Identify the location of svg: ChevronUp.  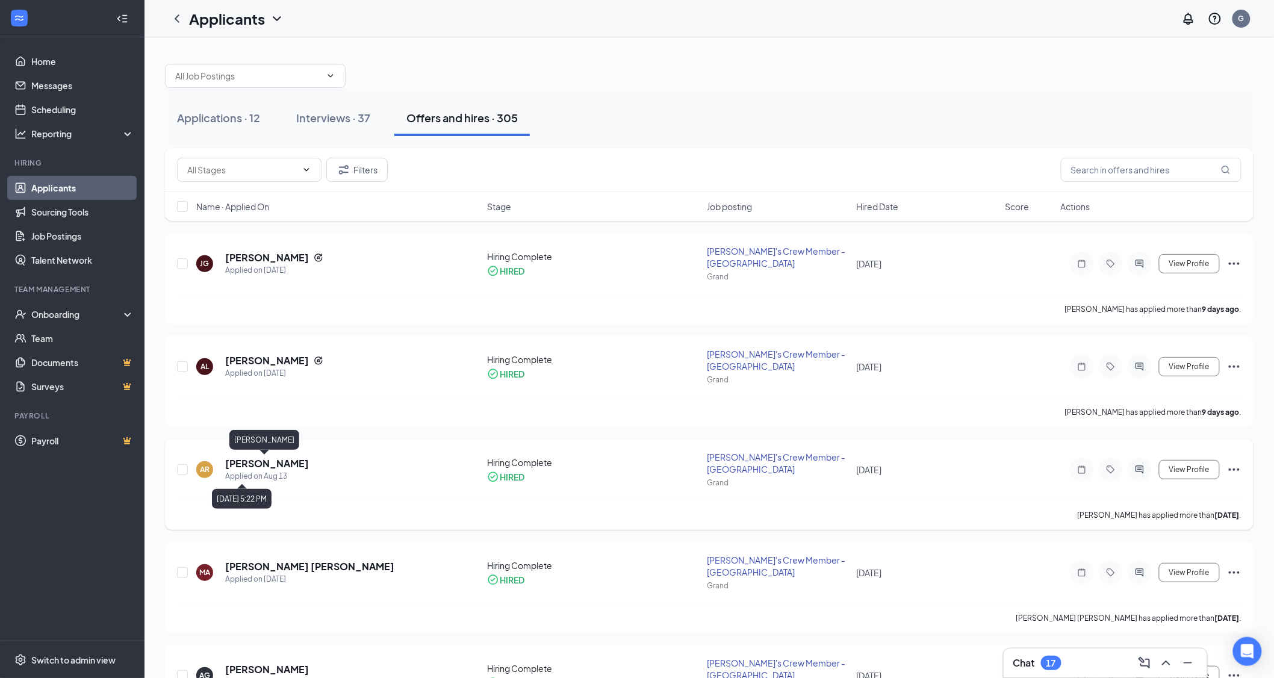
(1166, 663).